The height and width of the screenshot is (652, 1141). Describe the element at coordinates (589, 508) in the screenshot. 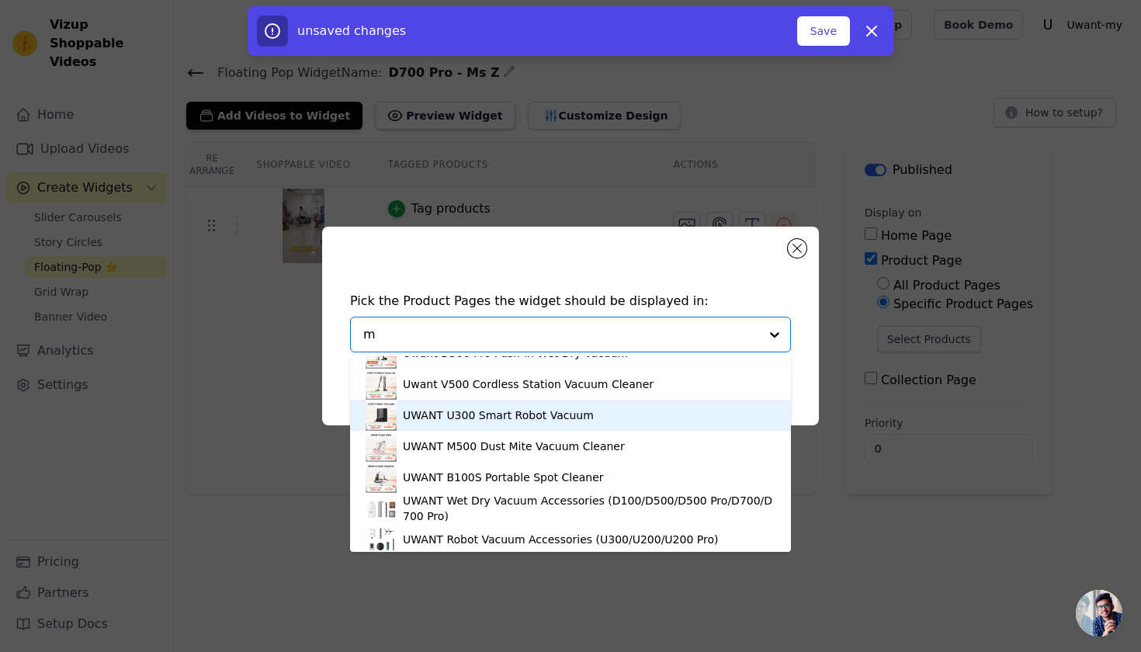

I see `div: UWANT Wet Dry Vacuum Accessories (D100/D500/D500 Pro/D700/D700 Pro)` at that location.